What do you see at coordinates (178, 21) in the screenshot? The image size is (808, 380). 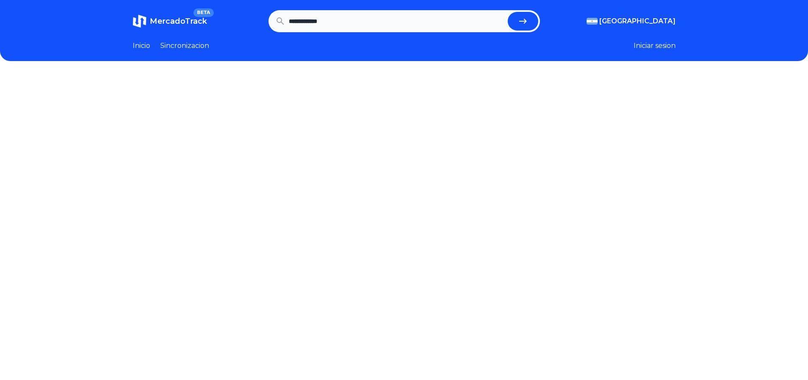 I see `span: MercadoTrack` at bounding box center [178, 21].